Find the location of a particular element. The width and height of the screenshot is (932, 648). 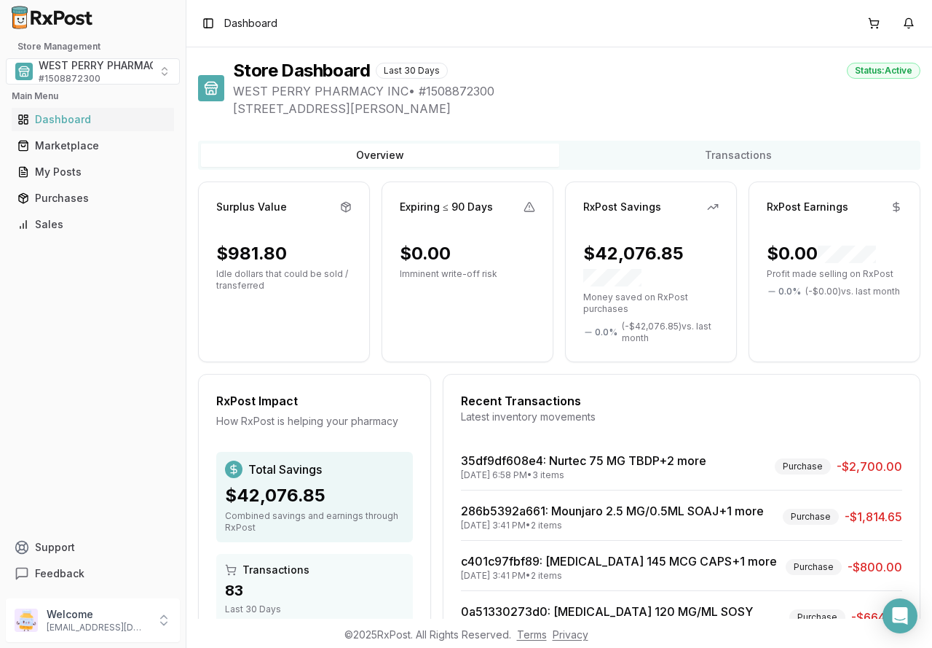

span: ( - $0.00 ) vs. last month is located at coordinates (853, 291).